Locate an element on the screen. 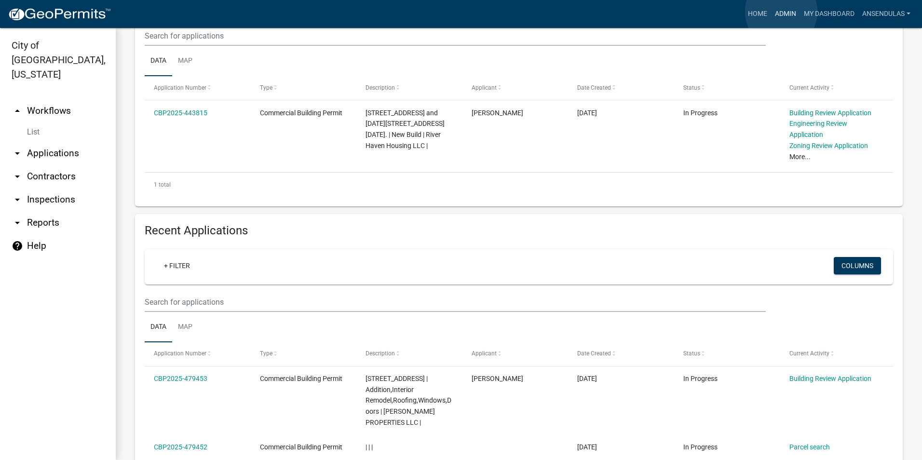 This screenshot has width=922, height=460. span: Dean Madagan is located at coordinates (497, 113).